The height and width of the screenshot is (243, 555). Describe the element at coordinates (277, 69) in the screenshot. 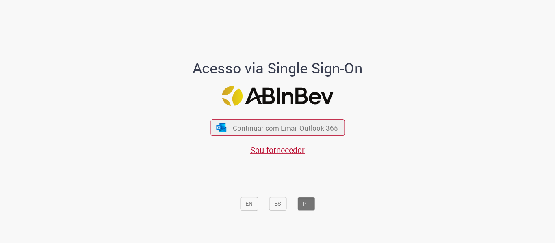

I see `h1: Acesso via Single Sign-On` at that location.